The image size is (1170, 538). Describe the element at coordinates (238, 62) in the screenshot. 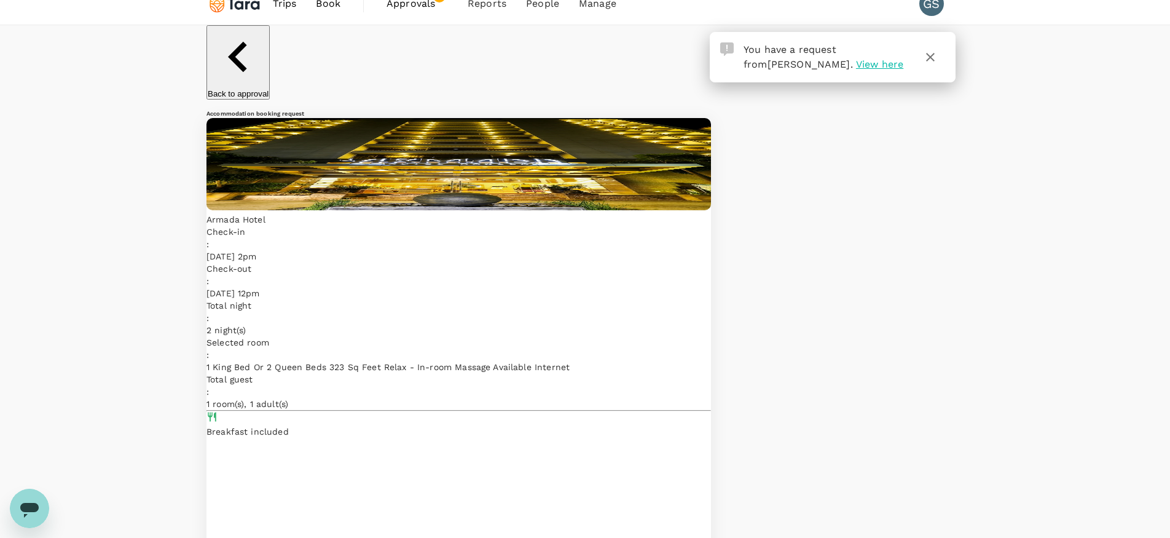

I see `button: Back to approval` at that location.